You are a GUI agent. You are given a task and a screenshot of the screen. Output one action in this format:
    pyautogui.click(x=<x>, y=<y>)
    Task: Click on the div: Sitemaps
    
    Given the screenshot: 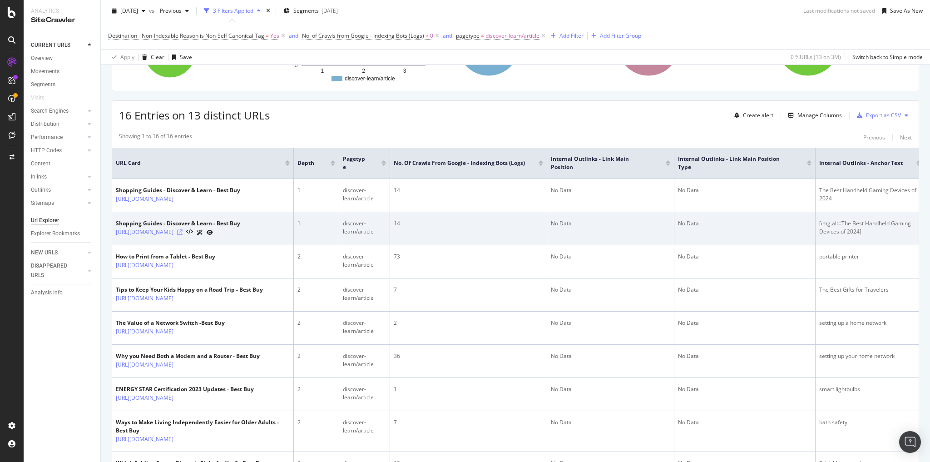 What is the action you would take?
    pyautogui.click(x=42, y=203)
    